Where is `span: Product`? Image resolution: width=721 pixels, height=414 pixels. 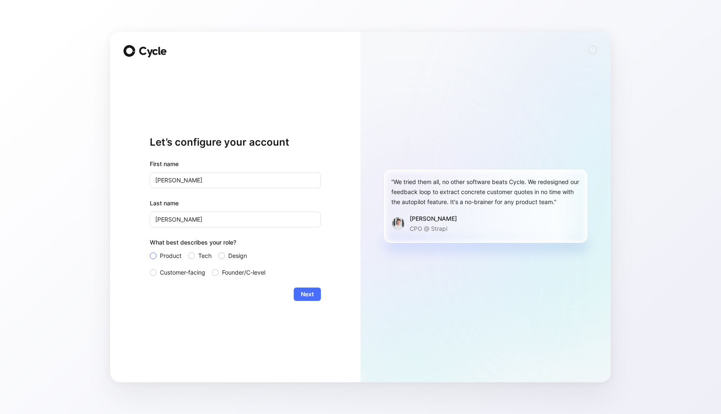 span: Product is located at coordinates (171, 256).